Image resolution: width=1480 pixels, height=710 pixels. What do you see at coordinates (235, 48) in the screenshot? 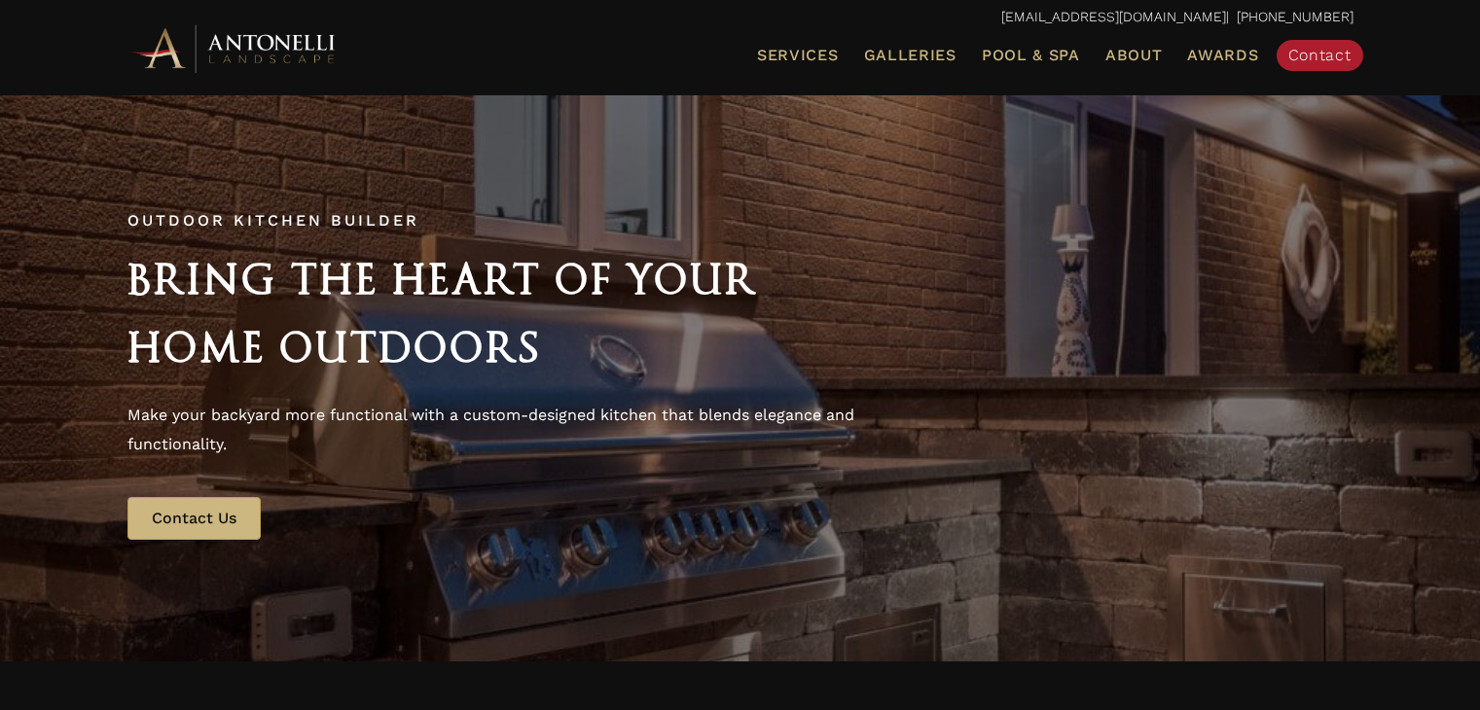
I see `img: Antonelli Horizontal Logo` at bounding box center [235, 48].